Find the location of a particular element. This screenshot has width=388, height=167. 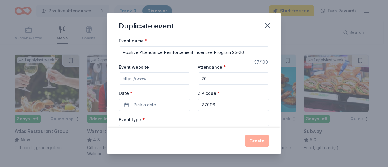

label: Date is located at coordinates (155, 93).